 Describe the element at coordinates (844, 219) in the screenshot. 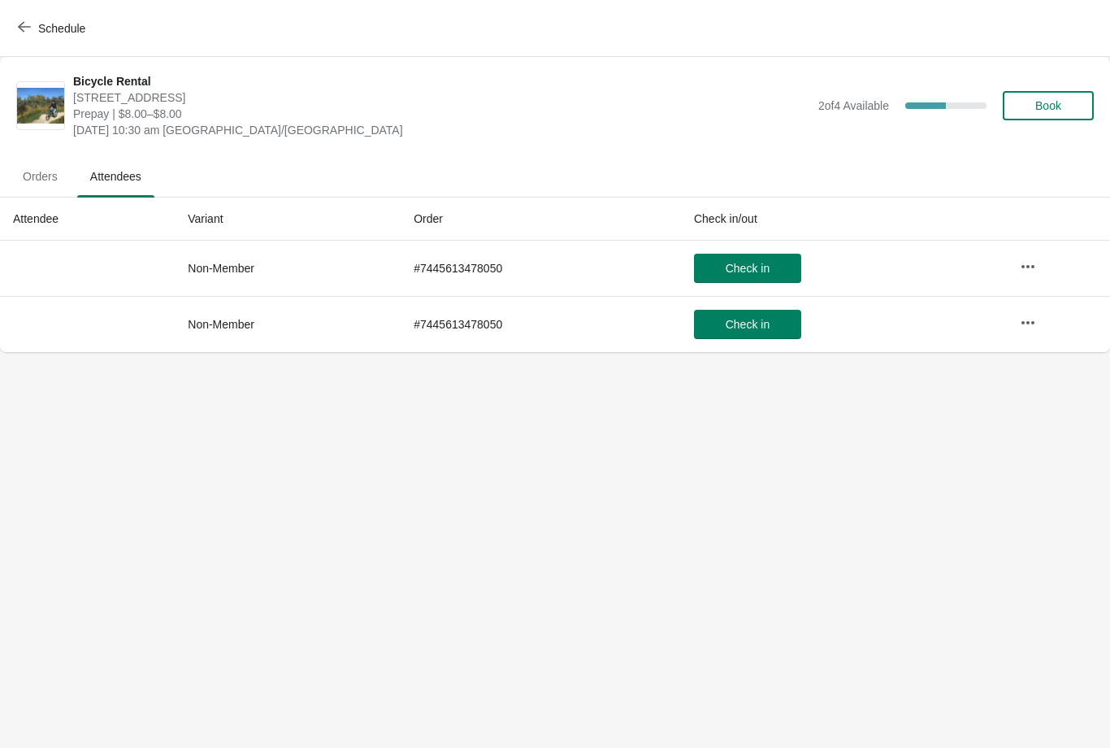

I see `th: Check in/out` at that location.